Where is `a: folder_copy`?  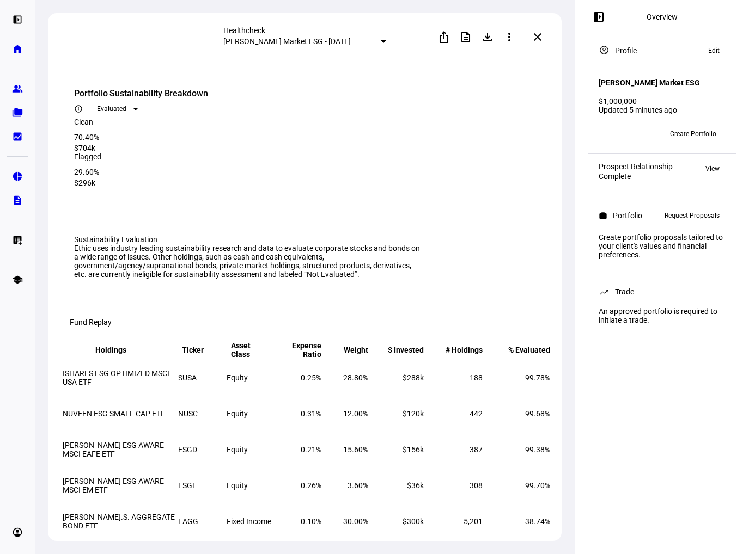 a: folder_copy is located at coordinates (17, 113).